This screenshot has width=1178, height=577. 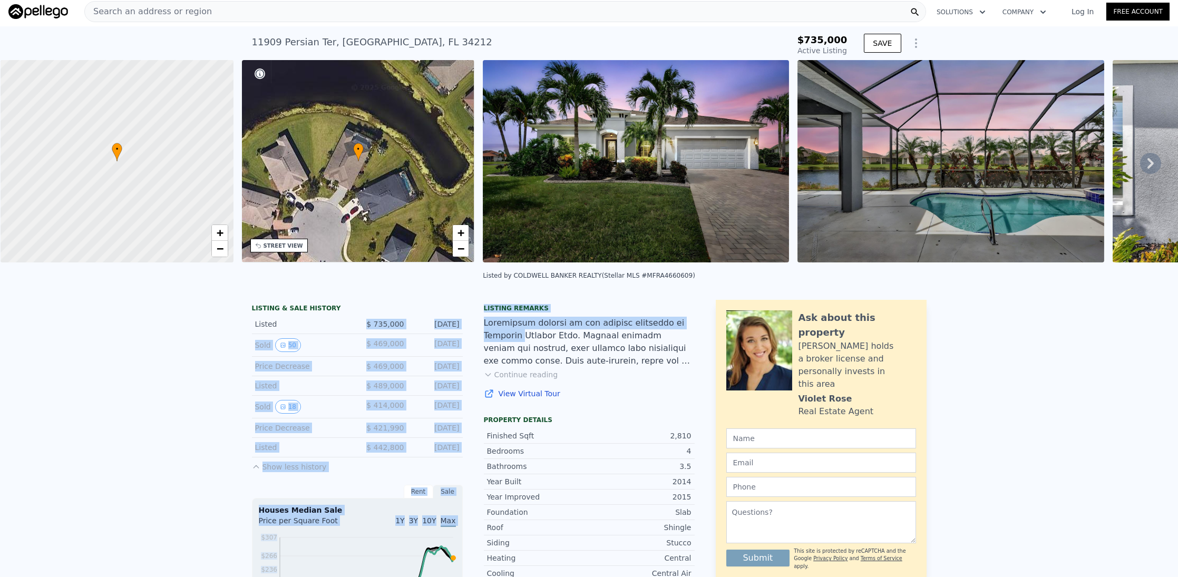 I want to click on span: $735,000, so click(x=822, y=40).